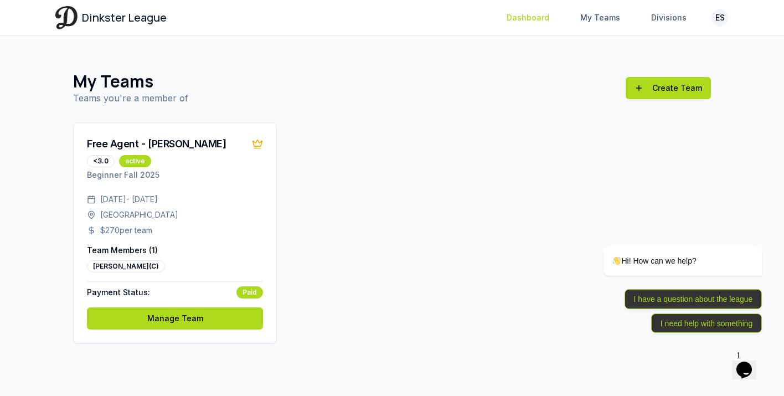 This screenshot has width=784, height=396. Describe the element at coordinates (126, 230) in the screenshot. I see `span: $ 270 per team` at that location.